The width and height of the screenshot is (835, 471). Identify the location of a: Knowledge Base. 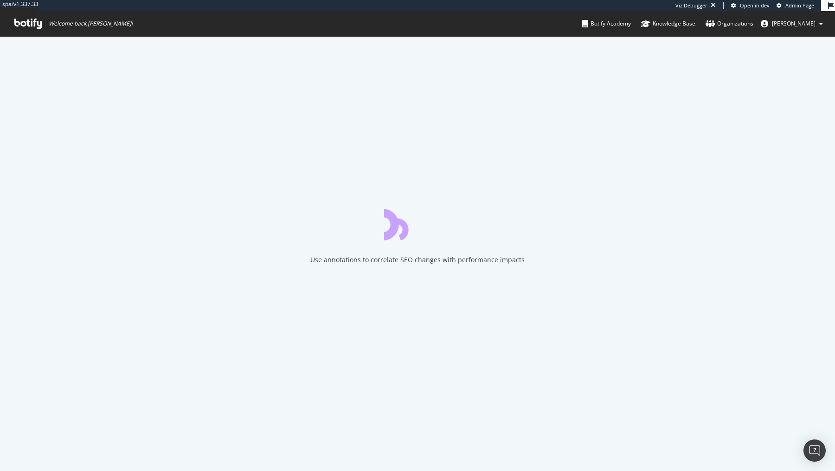
(668, 24).